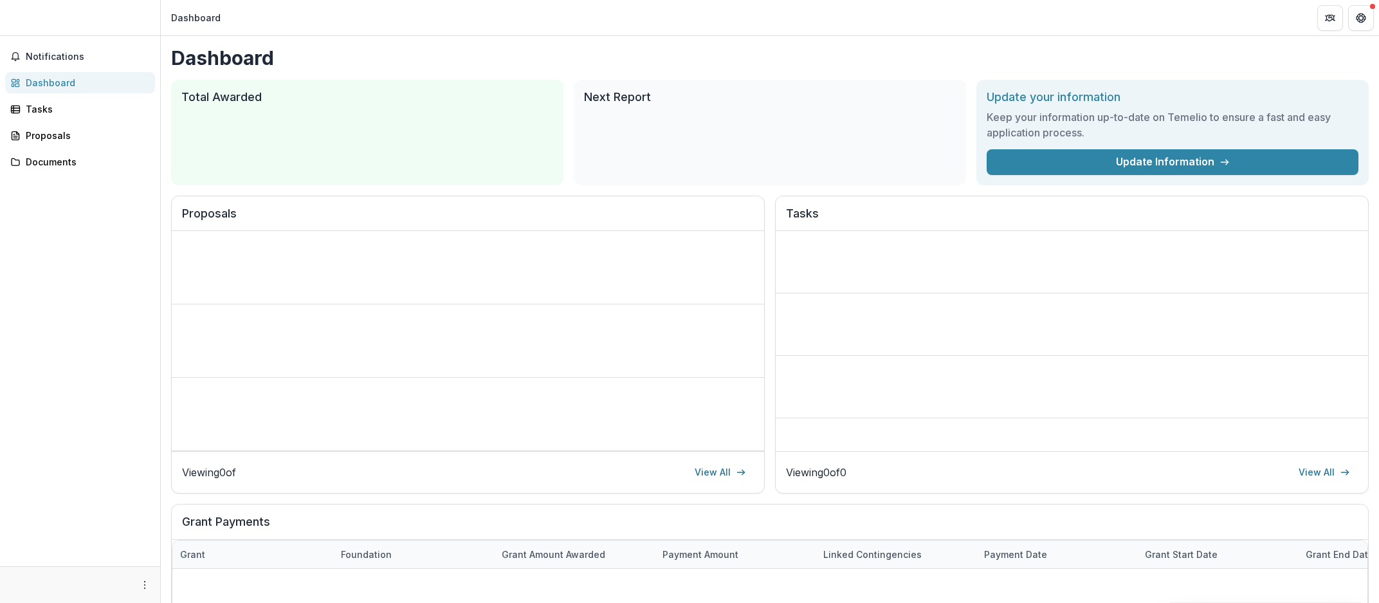 Image resolution: width=1379 pixels, height=603 pixels. Describe the element at coordinates (87, 57) in the screenshot. I see `span: Notifications` at that location.